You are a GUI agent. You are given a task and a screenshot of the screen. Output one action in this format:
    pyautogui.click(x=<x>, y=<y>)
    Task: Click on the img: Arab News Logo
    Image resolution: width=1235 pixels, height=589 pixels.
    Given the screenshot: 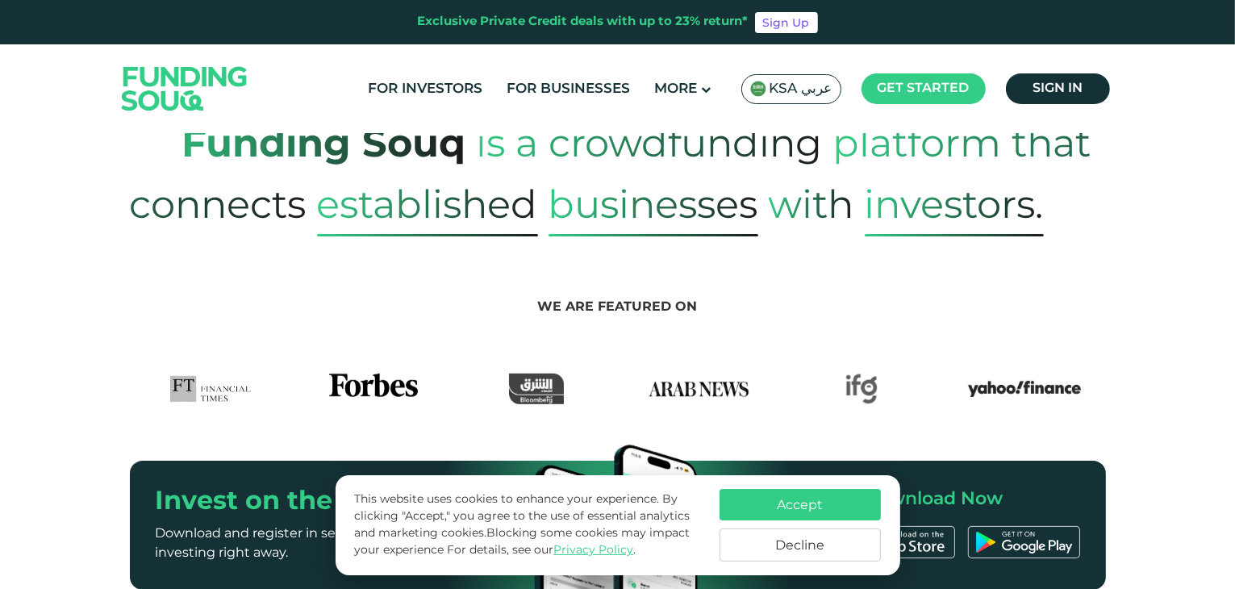 What is the action you would take?
    pyautogui.click(x=698, y=389)
    